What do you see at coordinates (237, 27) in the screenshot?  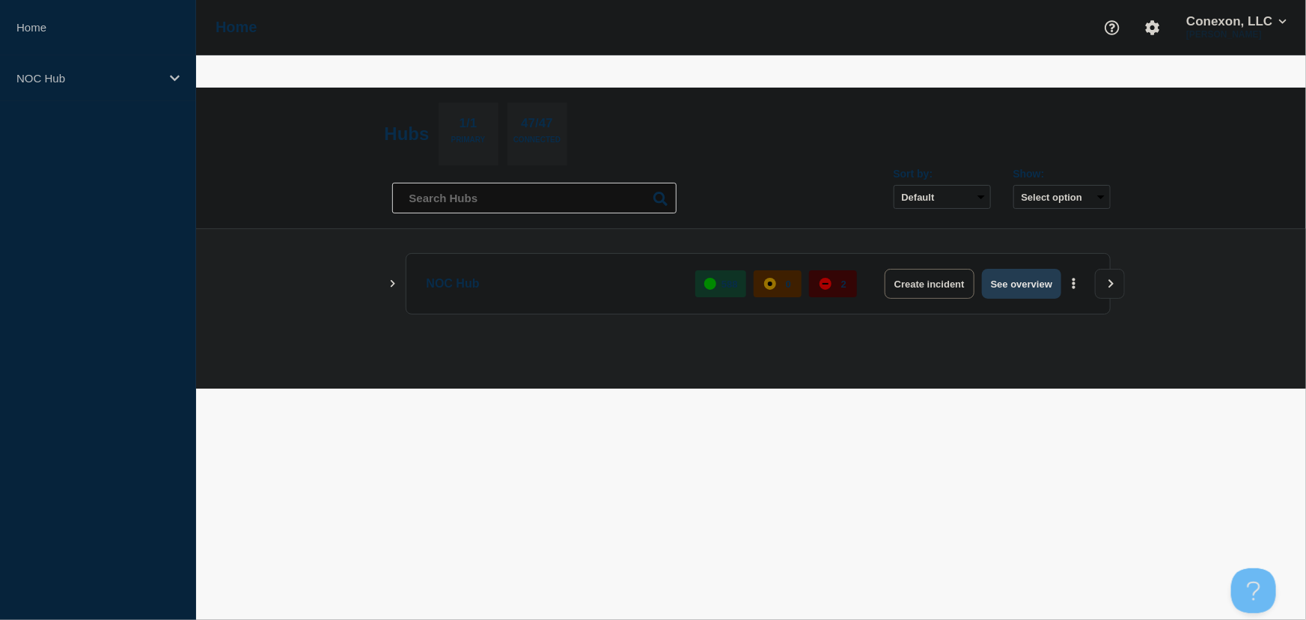 I see `h1: Home` at bounding box center [237, 27].